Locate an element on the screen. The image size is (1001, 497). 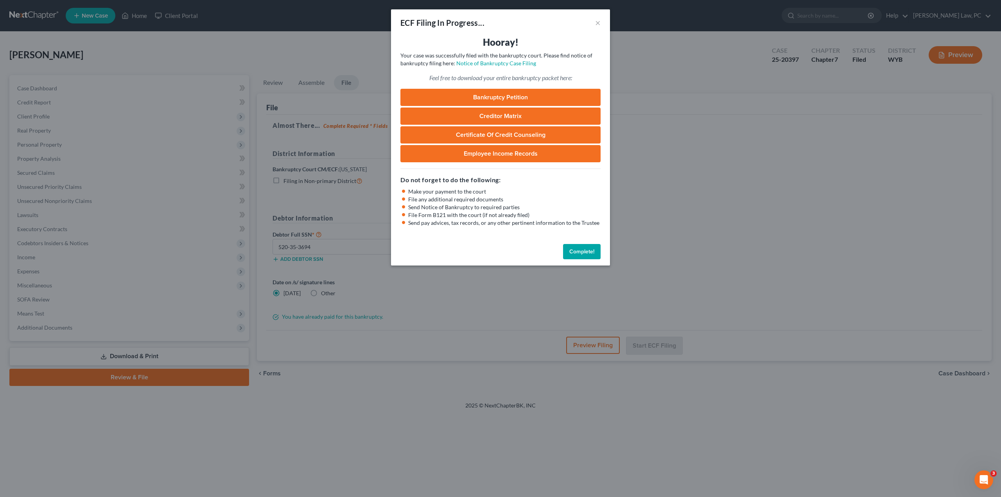
h3: Hooray! is located at coordinates (501, 42).